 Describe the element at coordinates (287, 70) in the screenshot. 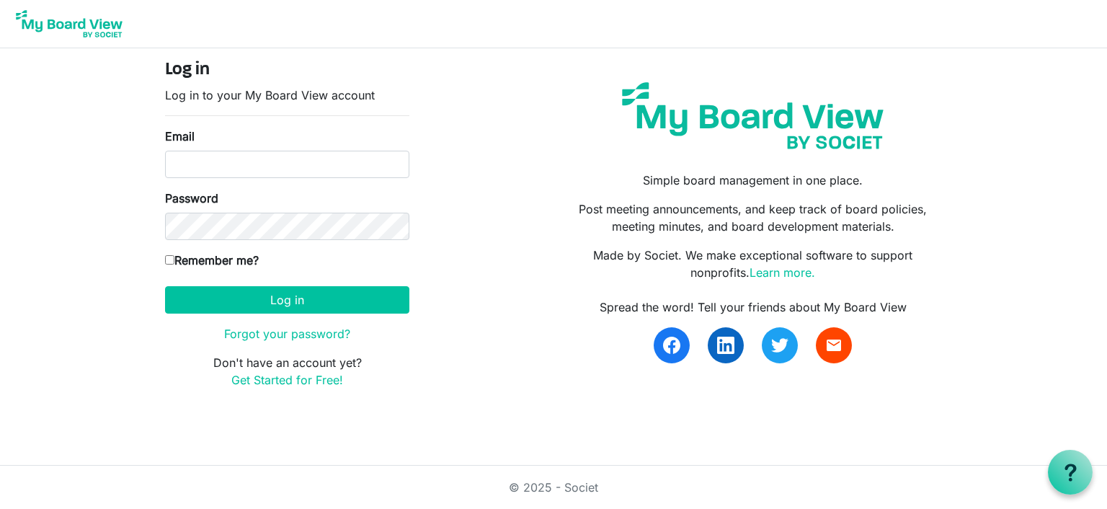

I see `h4: Log in` at that location.